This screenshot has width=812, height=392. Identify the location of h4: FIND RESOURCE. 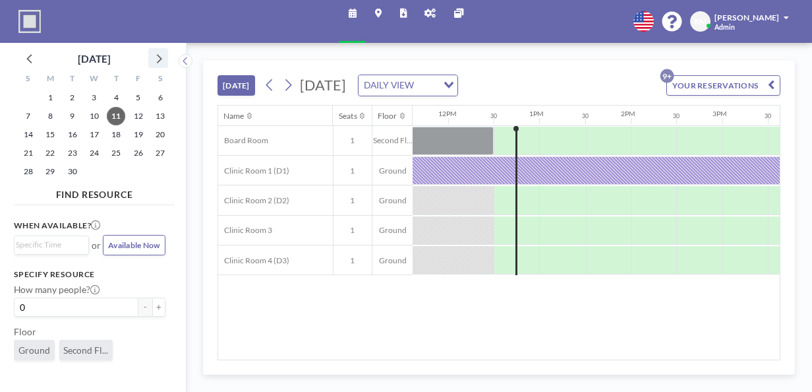
(94, 192).